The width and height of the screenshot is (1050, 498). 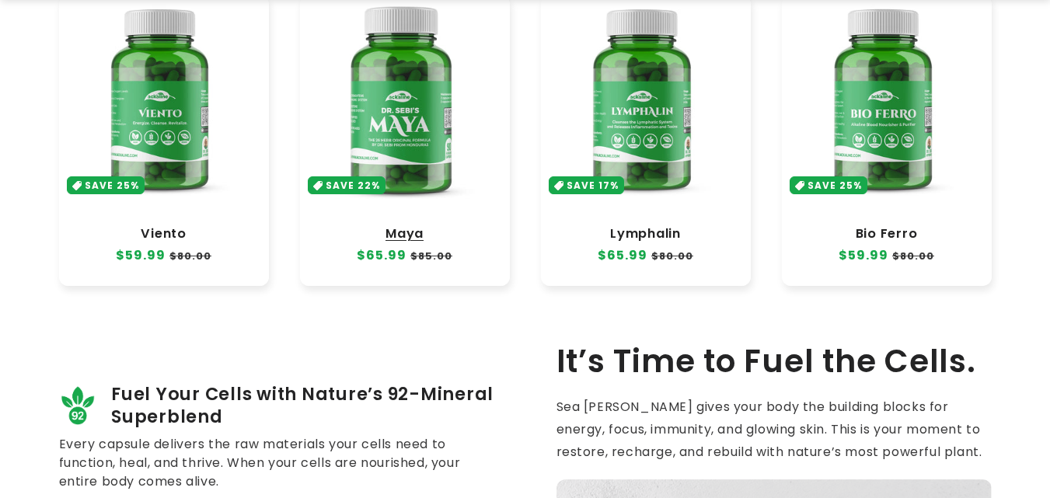 I want to click on img: 92_minerals_0af21d8c-fe1a-43ec-98b6-8e1103ae452c.png, so click(x=79, y=406).